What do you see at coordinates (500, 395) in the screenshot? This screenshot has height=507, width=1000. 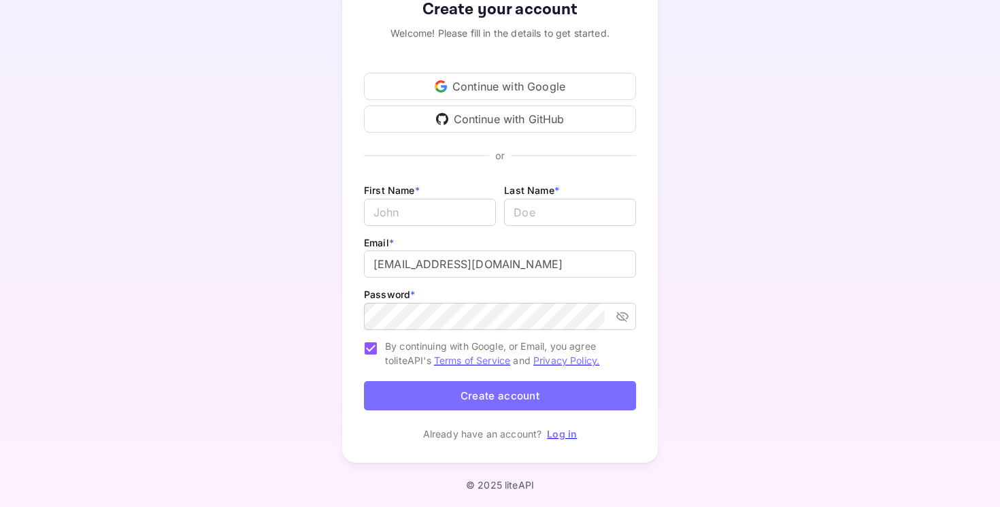 I see `button: Create account` at bounding box center [500, 395].